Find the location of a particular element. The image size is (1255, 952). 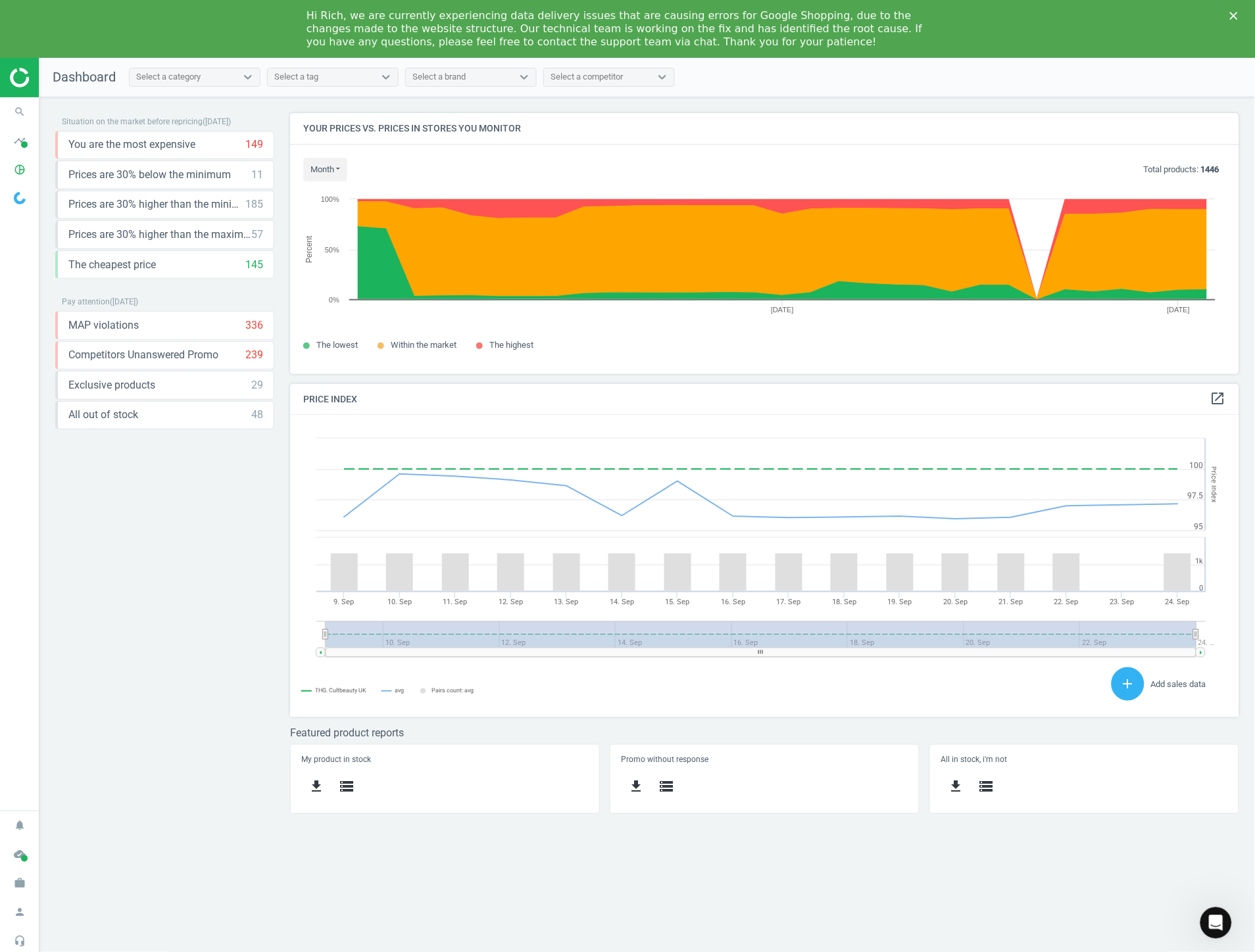

span: The cheapest price is located at coordinates (112, 265).